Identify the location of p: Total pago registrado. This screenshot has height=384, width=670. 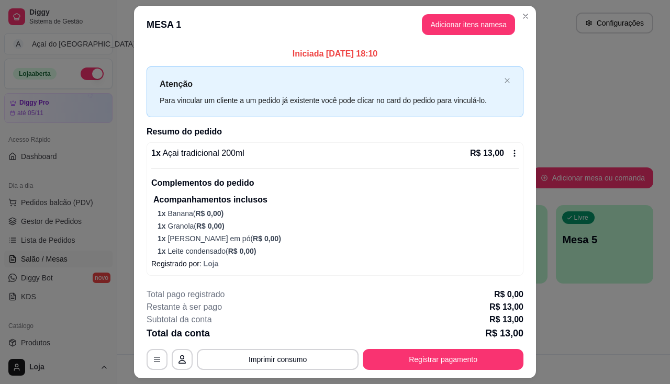
(185, 295).